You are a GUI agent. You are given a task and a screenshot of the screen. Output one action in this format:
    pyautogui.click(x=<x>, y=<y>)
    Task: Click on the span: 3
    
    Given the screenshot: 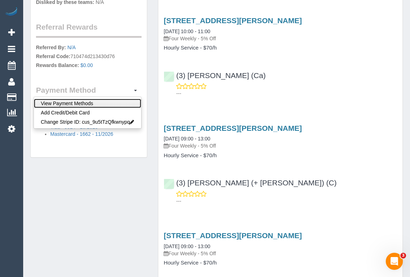 What is the action you would take?
    pyautogui.click(x=403, y=256)
    